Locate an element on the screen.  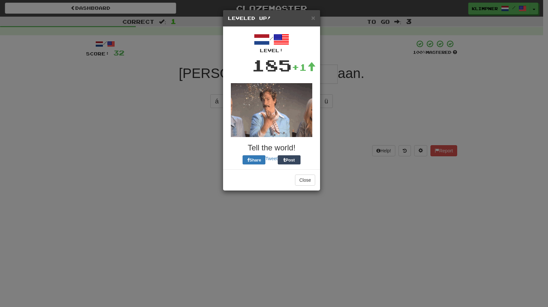
div: Level: is located at coordinates (272, 51).